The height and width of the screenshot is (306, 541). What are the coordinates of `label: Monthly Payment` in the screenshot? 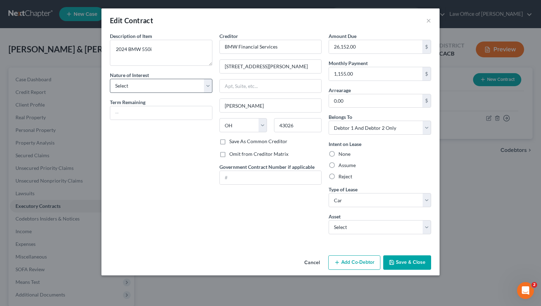 It's located at (348, 63).